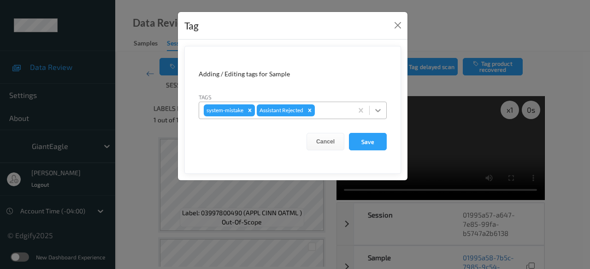 Image resolution: width=590 pixels, height=269 pixels. What do you see at coordinates (293, 74) in the screenshot?
I see `div: Adding / Editing tags for Sample` at bounding box center [293, 74].